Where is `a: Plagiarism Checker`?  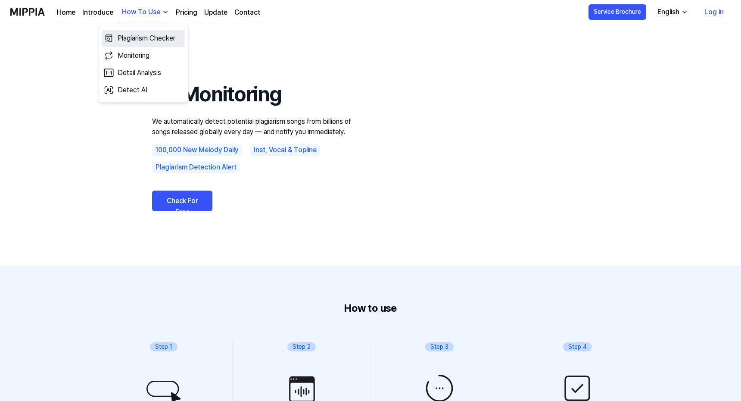
a: Plagiarism Checker is located at coordinates (144, 38).